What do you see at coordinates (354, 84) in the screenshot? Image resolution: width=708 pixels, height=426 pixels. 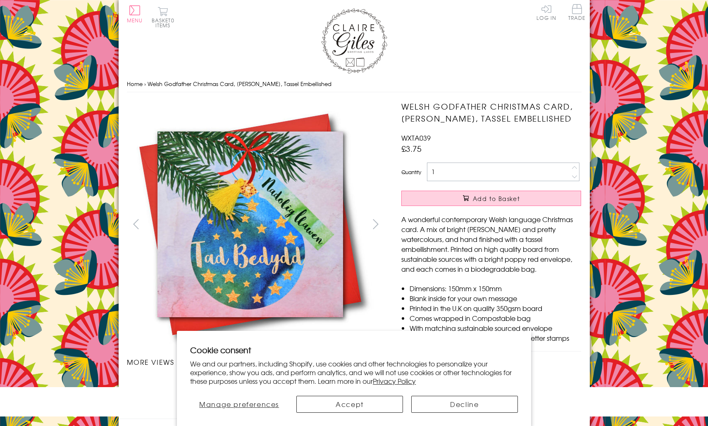 I see `nav: breadcrumbs` at bounding box center [354, 84].